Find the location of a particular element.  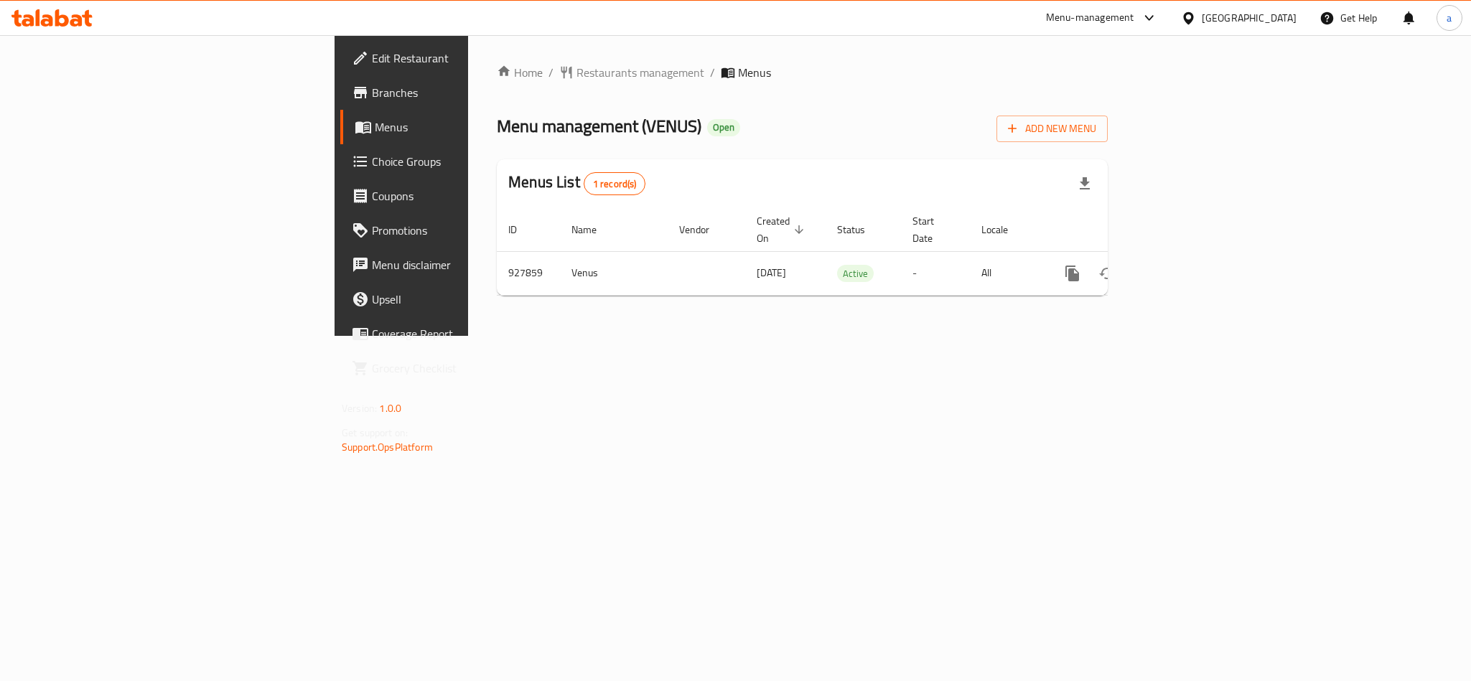

table: enhanced table is located at coordinates (850, 252).